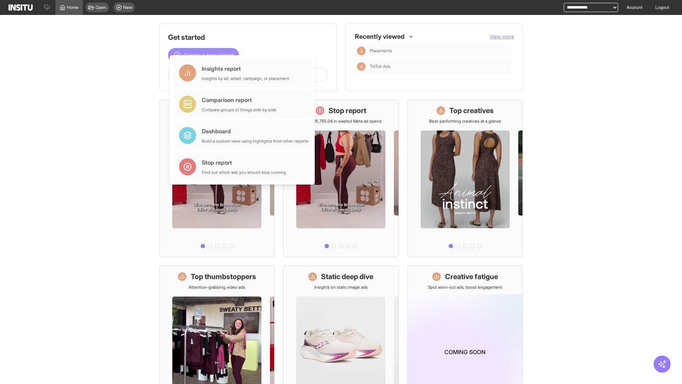 This screenshot has width=682, height=384. Describe the element at coordinates (245, 79) in the screenshot. I see `div: Insights by ad, adset, campaign, or placement` at that location.